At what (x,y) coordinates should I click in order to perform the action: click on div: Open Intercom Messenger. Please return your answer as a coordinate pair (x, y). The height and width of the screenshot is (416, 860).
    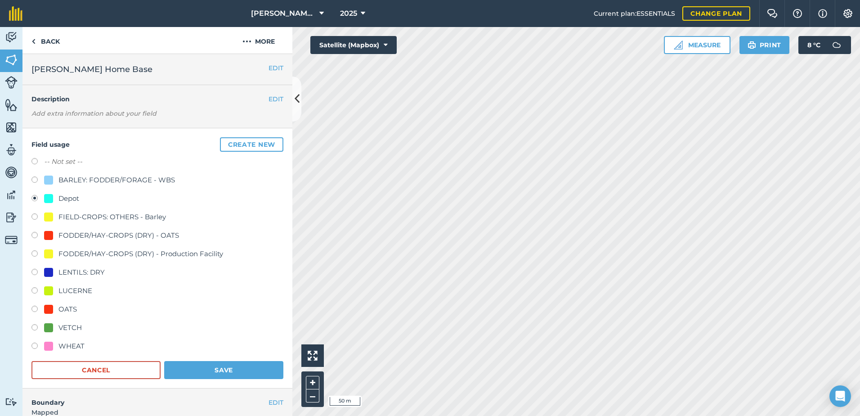
    Looking at the image, I should click on (840, 396).